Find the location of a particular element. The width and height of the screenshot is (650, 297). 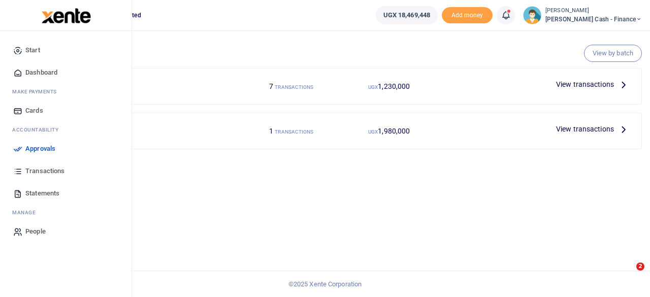

h4: Mobile Money is located at coordinates (145, 86).